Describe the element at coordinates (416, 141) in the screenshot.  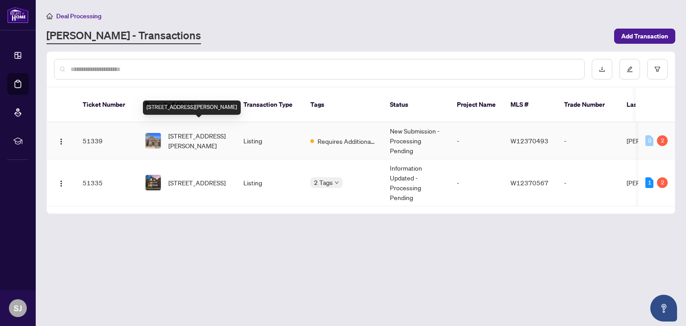
I see `td: New Submission - Processing Pending` at that location.